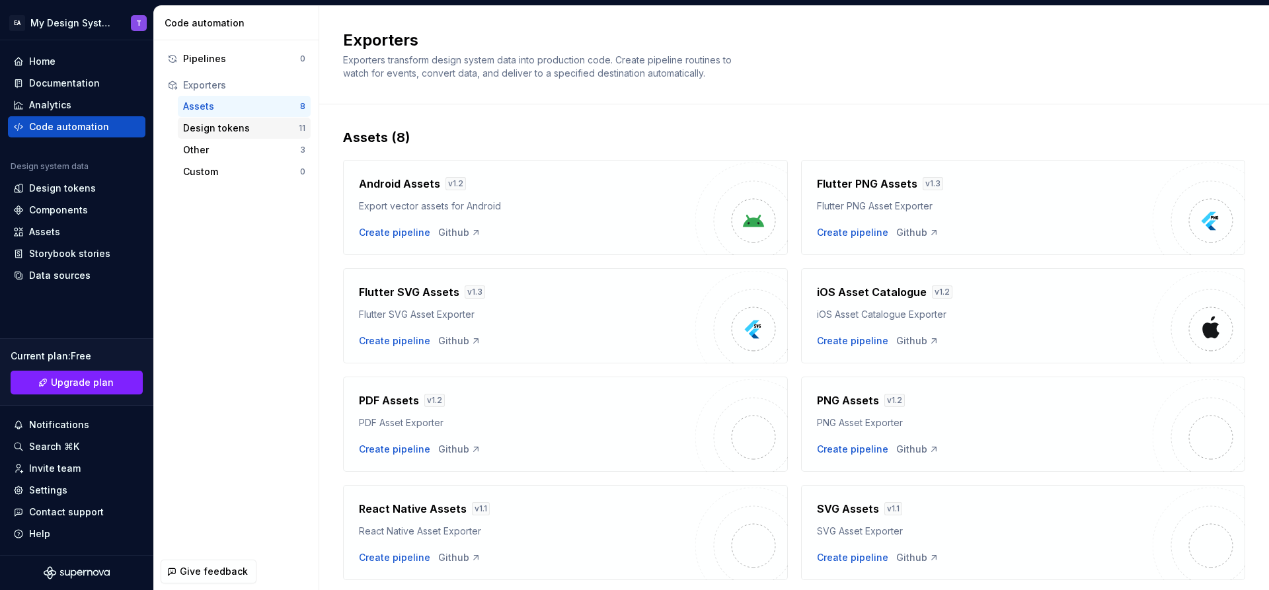 Image resolution: width=1269 pixels, height=590 pixels. Describe the element at coordinates (40, 534) in the screenshot. I see `div: Help` at that location.